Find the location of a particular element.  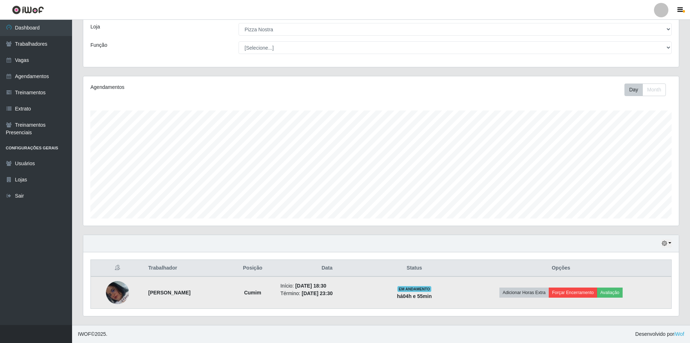

th: Opções is located at coordinates (561, 268).